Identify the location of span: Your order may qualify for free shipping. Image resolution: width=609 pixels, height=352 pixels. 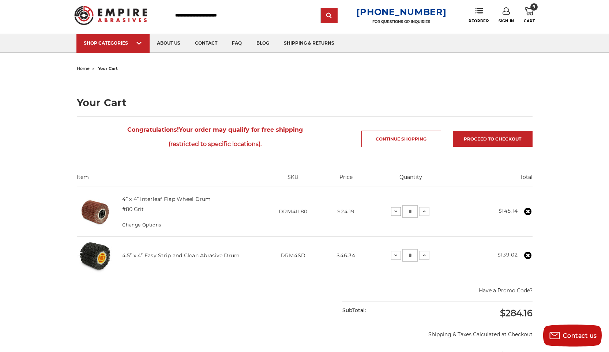
(215, 137).